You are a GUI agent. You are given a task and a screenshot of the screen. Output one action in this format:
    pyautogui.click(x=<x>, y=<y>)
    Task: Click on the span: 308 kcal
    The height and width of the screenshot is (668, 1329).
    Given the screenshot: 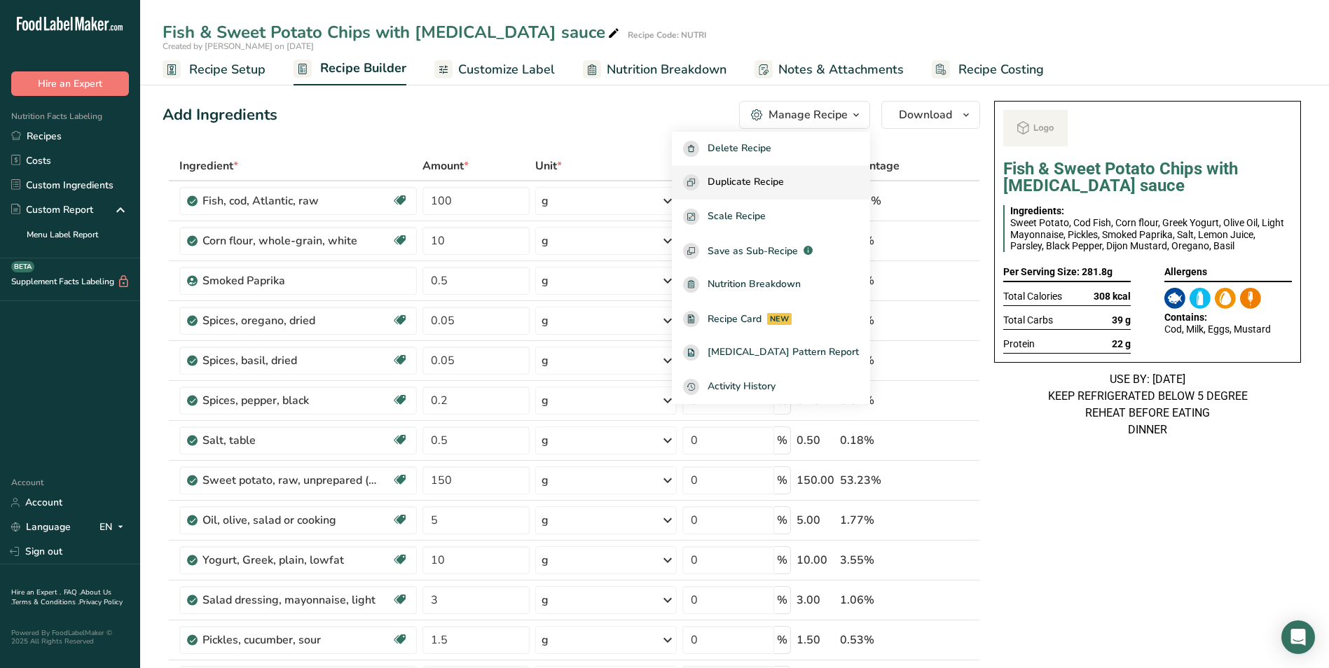 What is the action you would take?
    pyautogui.click(x=1112, y=296)
    